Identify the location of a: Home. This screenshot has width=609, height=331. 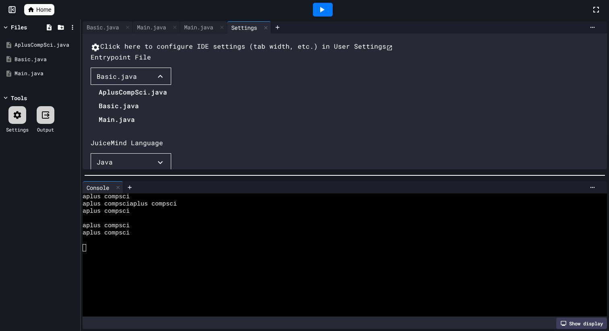
(39, 10).